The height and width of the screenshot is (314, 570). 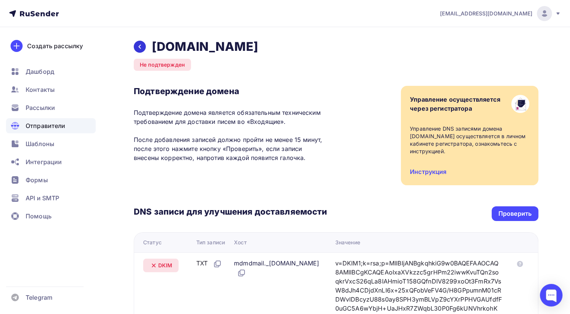 I want to click on div: Статус, so click(x=152, y=243).